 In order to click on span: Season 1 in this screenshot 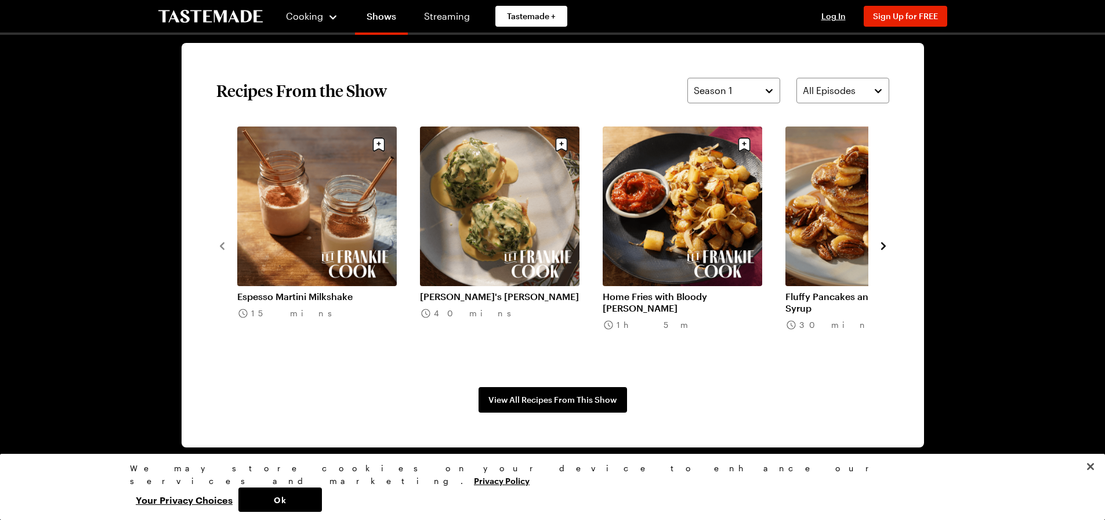, I will do `click(713, 90)`.